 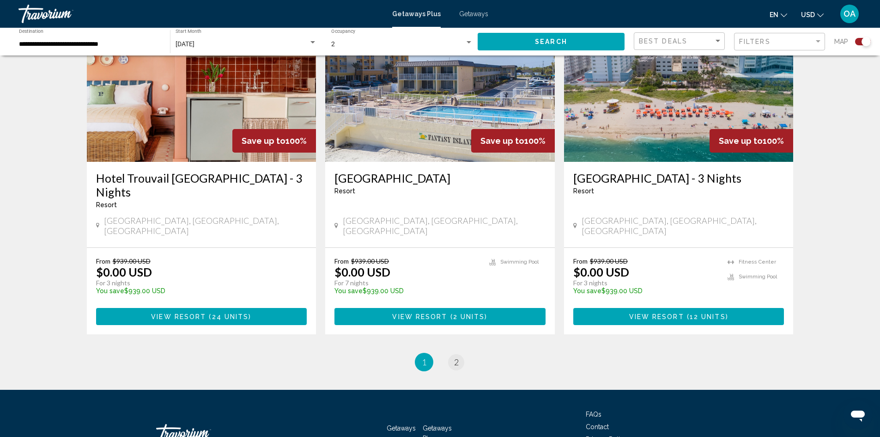 I want to click on button: Change currency, so click(x=812, y=14).